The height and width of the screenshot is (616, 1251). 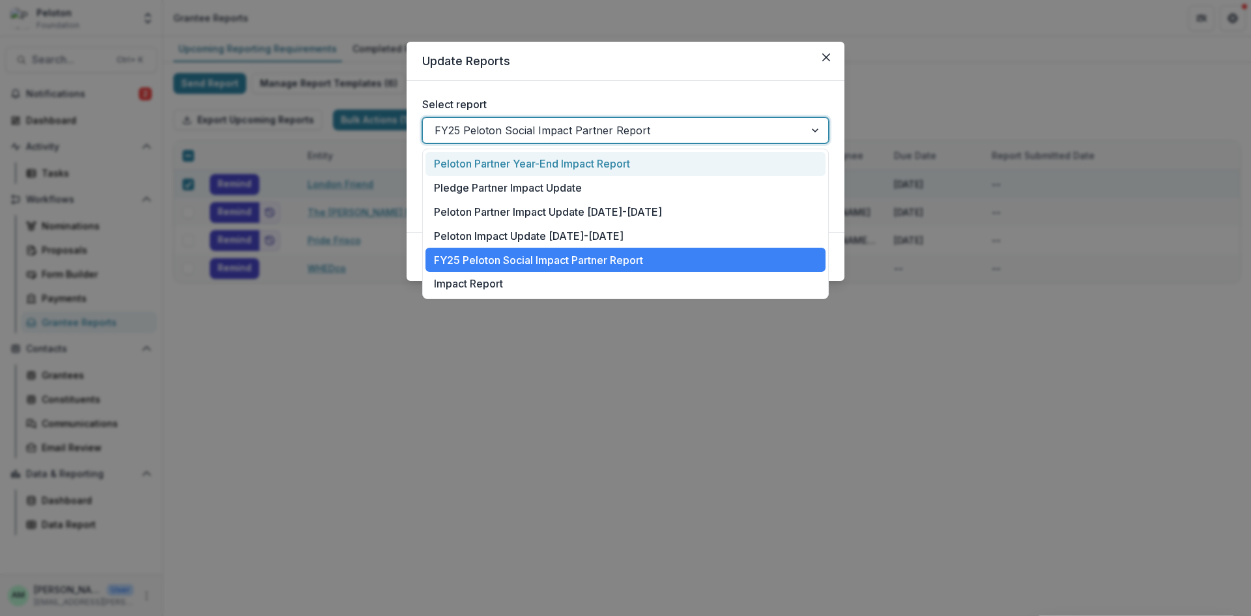 I want to click on button: Close, so click(x=826, y=57).